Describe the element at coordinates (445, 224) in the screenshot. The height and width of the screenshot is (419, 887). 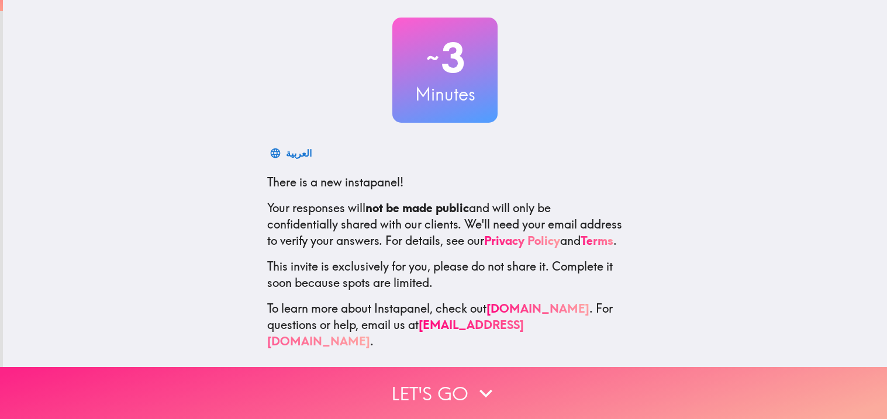
I see `p: Your responses will and will only be confidentially shared with our clients. We'll need your emai...` at that location.